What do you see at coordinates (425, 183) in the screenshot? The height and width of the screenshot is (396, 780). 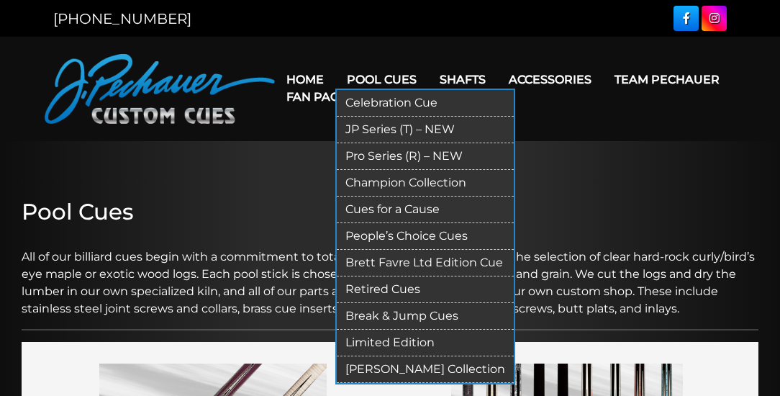 I see `a: Champion Collection` at bounding box center [425, 183].